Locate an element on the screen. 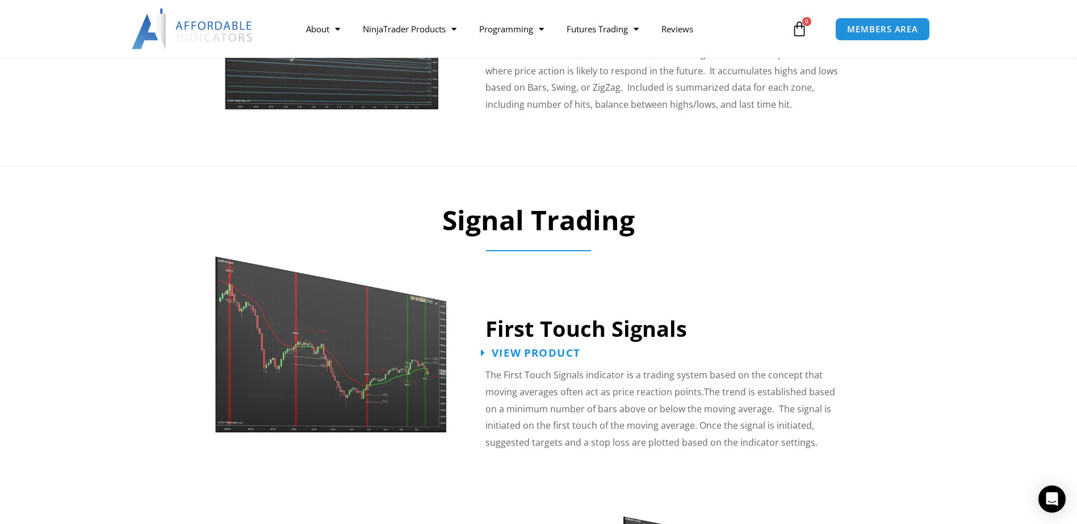 This screenshot has height=524, width=1077. a: Reviews is located at coordinates (677, 29).